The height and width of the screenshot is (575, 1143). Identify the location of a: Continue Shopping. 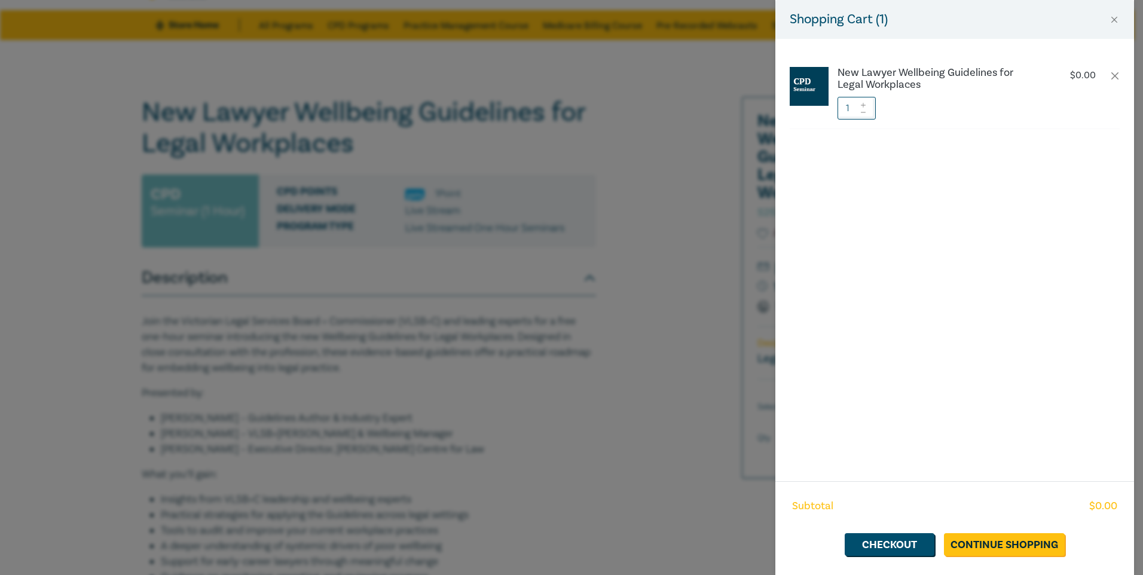
(1004, 545).